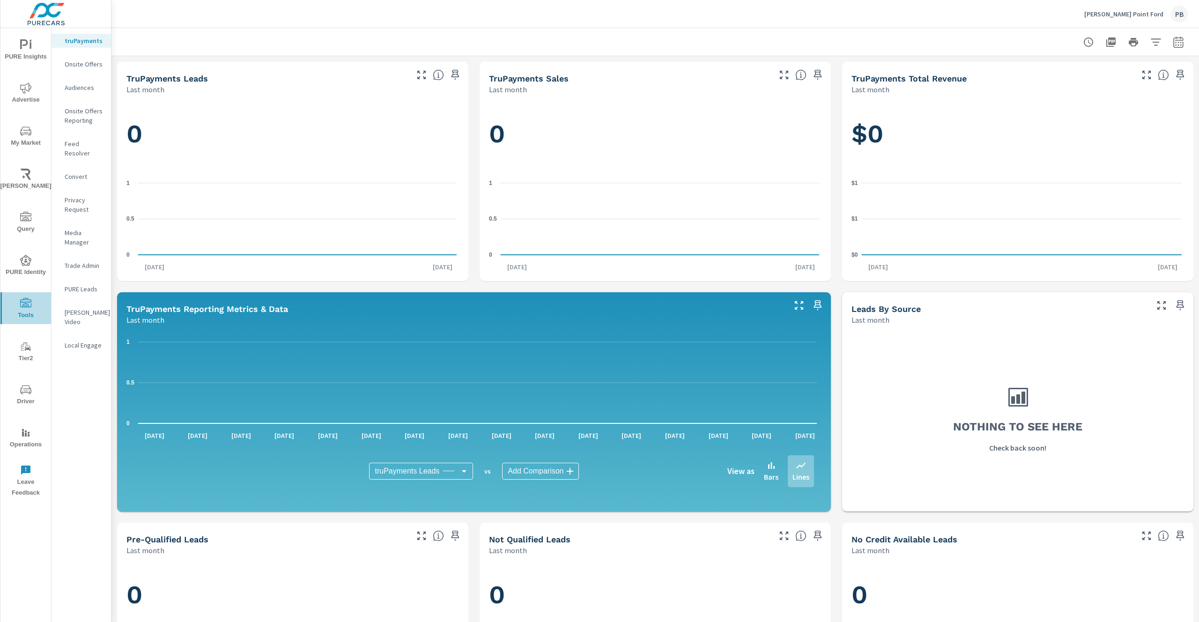  Describe the element at coordinates (26, 266) in the screenshot. I see `span: PURE Identity` at that location.